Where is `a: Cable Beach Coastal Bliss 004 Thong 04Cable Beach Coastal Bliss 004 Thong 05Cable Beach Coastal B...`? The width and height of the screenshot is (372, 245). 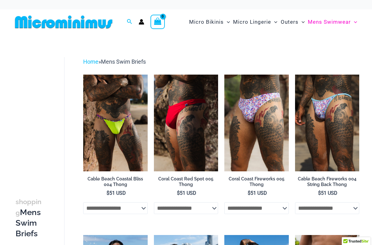
a: Cable Beach Coastal Bliss 004 Thong 04Cable Beach Coastal Bliss 004 Thong 05Cable Beach Coastal B... is located at coordinates (115, 123).